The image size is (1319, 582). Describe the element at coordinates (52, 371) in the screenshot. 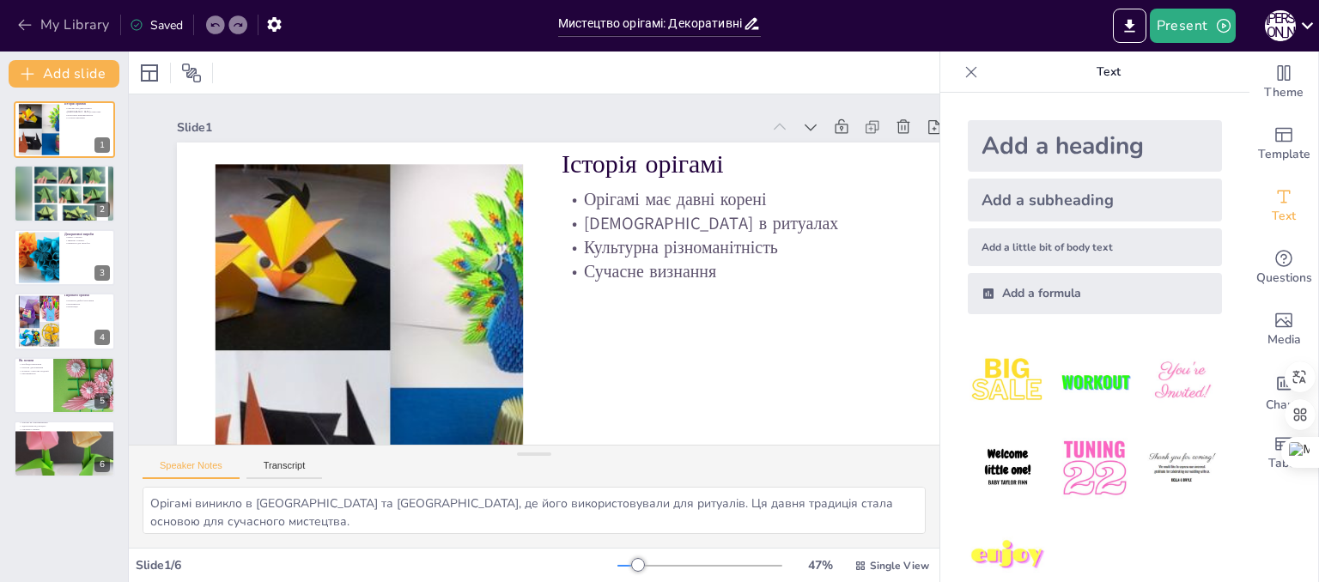

I see `p: Початок з простих моделей` at that location.